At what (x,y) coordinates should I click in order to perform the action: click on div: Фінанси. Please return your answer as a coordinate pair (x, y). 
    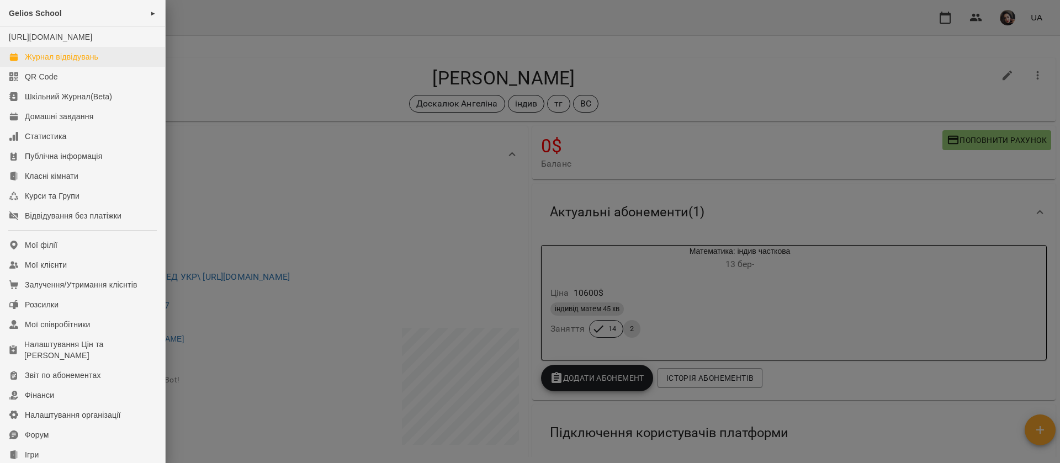
    Looking at the image, I should click on (39, 395).